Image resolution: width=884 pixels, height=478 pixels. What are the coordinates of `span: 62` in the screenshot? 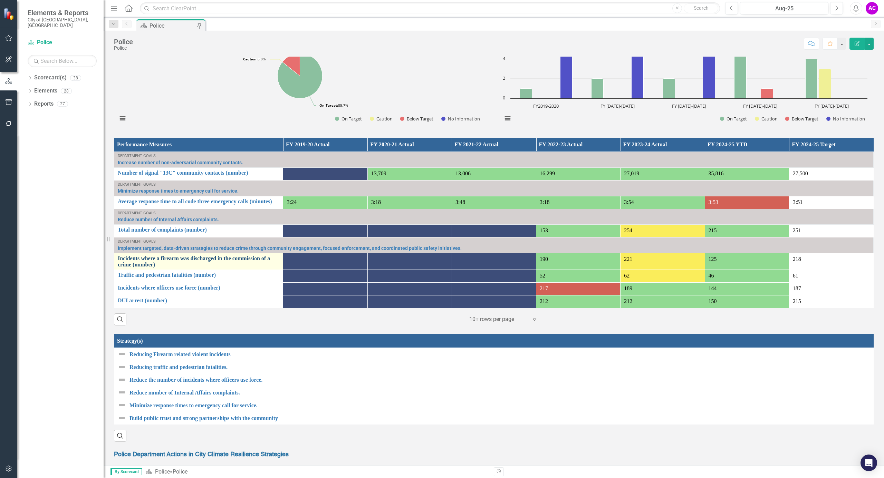 It's located at (627, 276).